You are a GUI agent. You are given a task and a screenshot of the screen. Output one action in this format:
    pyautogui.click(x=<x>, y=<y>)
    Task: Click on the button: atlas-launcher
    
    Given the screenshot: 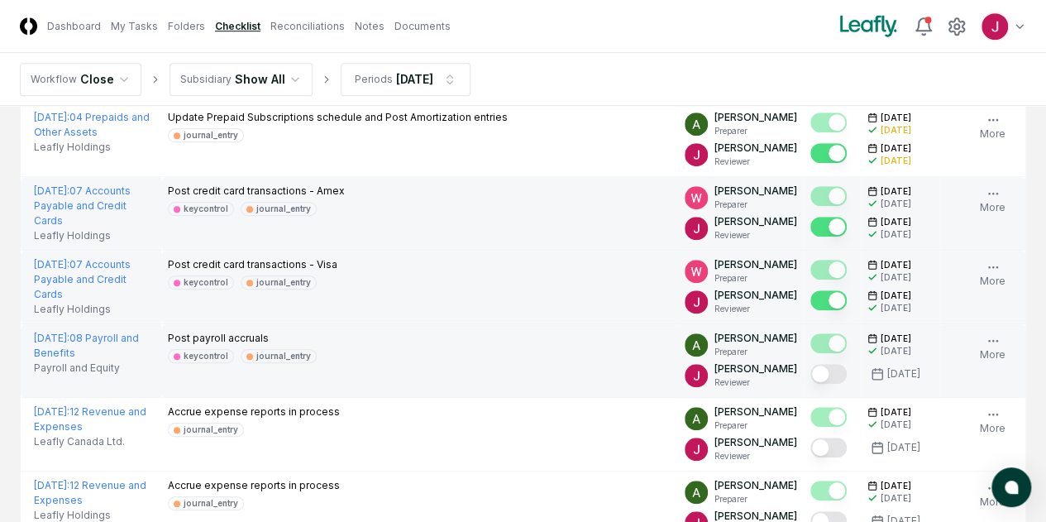 What is the action you would take?
    pyautogui.click(x=1011, y=487)
    